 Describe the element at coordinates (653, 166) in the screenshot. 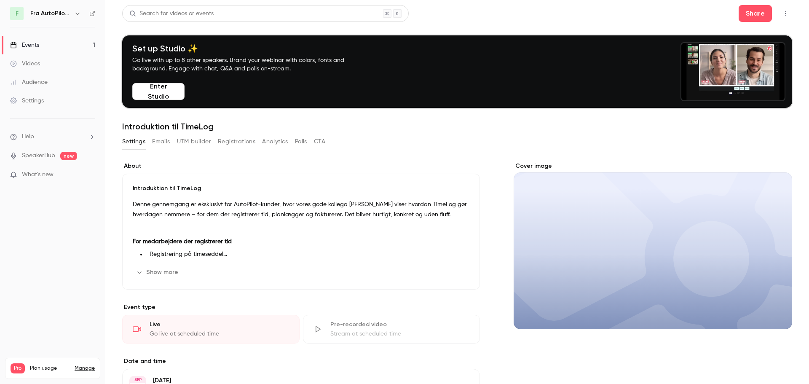

I see `label: Cover image` at that location.